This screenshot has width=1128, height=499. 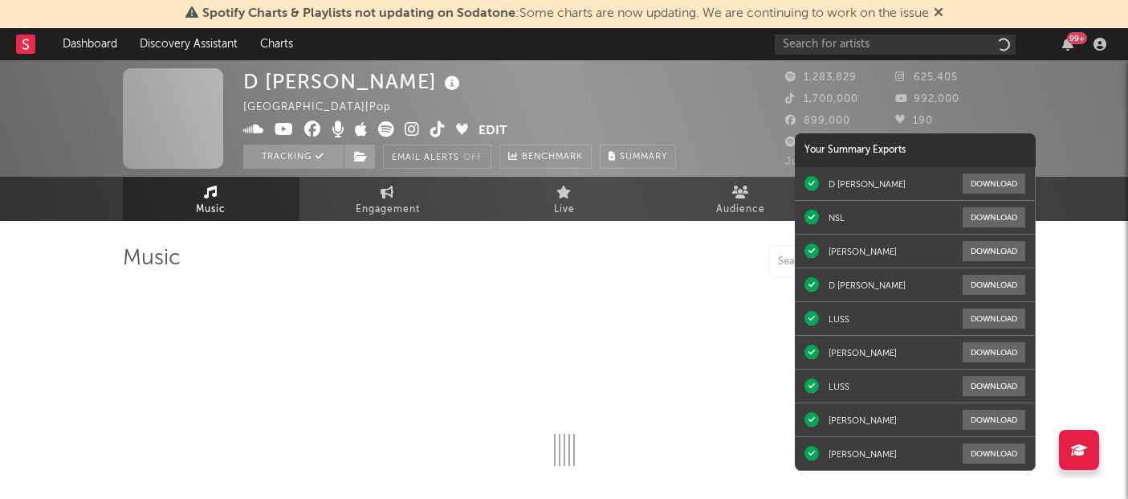 I want to click on span: 1,283,829, so click(x=820, y=77).